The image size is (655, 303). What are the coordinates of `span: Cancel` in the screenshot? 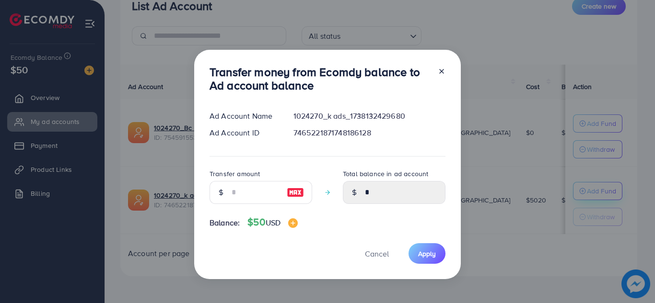 It's located at (377, 254).